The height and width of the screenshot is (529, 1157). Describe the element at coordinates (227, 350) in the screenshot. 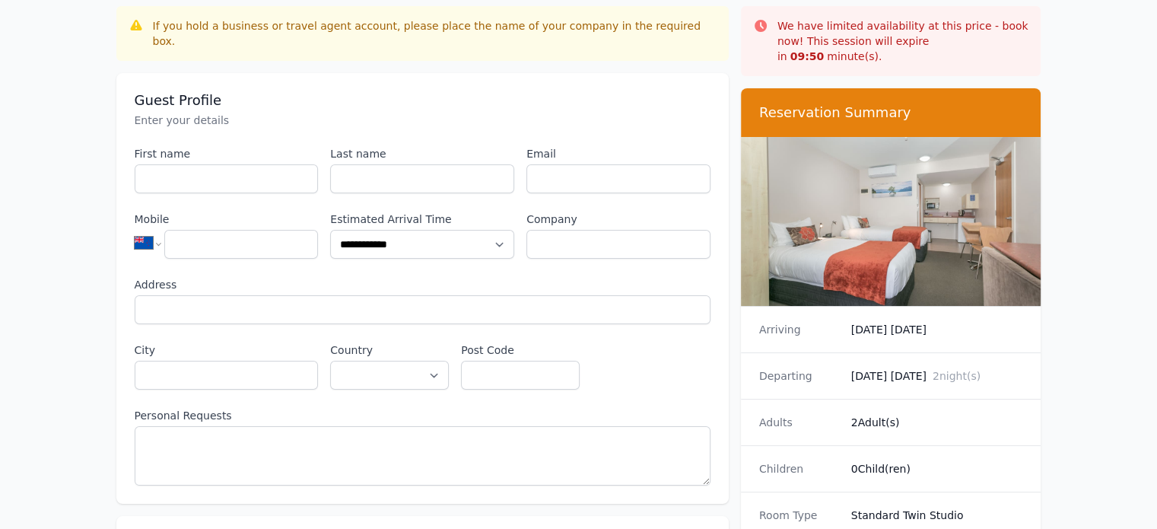

I see `label: City` at that location.